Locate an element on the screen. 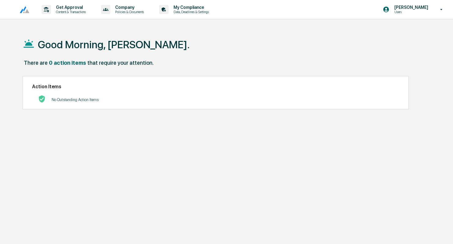 The image size is (453, 244). p: Data, Deadlines & Settings is located at coordinates (190, 12).